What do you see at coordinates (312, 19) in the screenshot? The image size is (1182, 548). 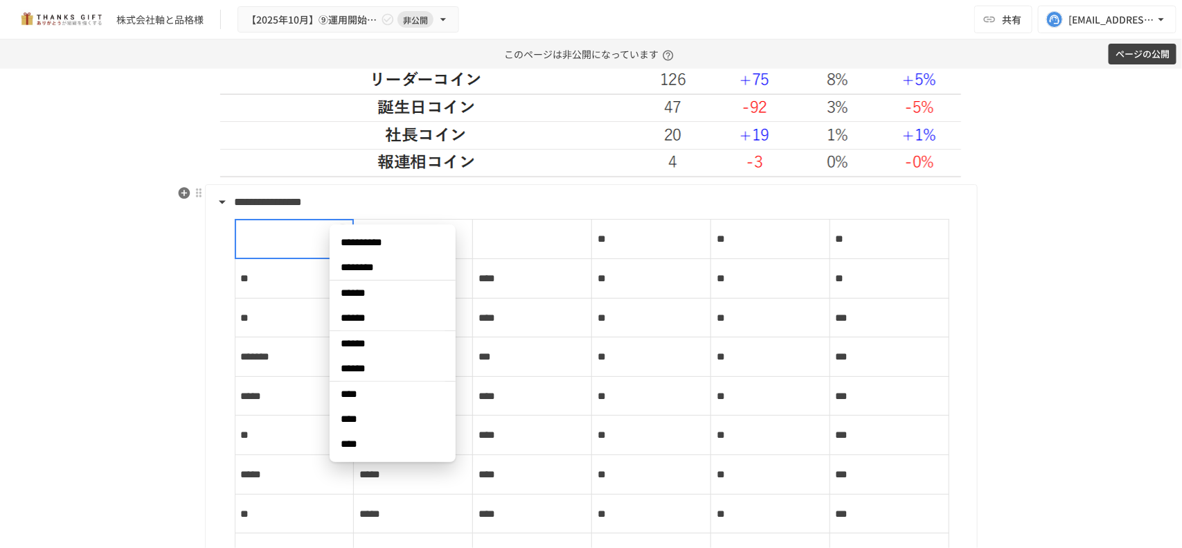 I see `span: 【2025年10月】⑨運用開始後2回目振り返りMTG` at bounding box center [312, 19].